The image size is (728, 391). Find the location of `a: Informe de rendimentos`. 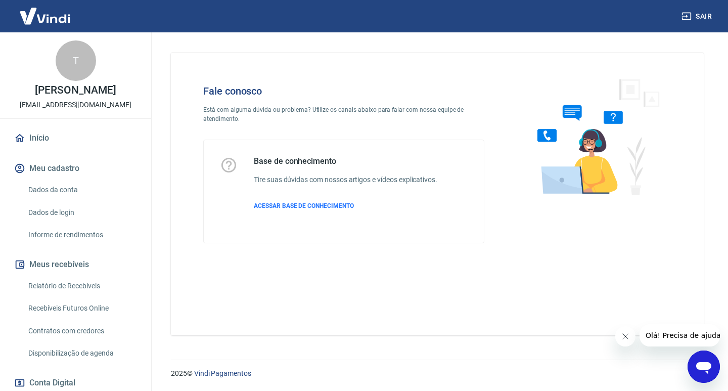

a: Informe de rendimentos is located at coordinates (81, 235).